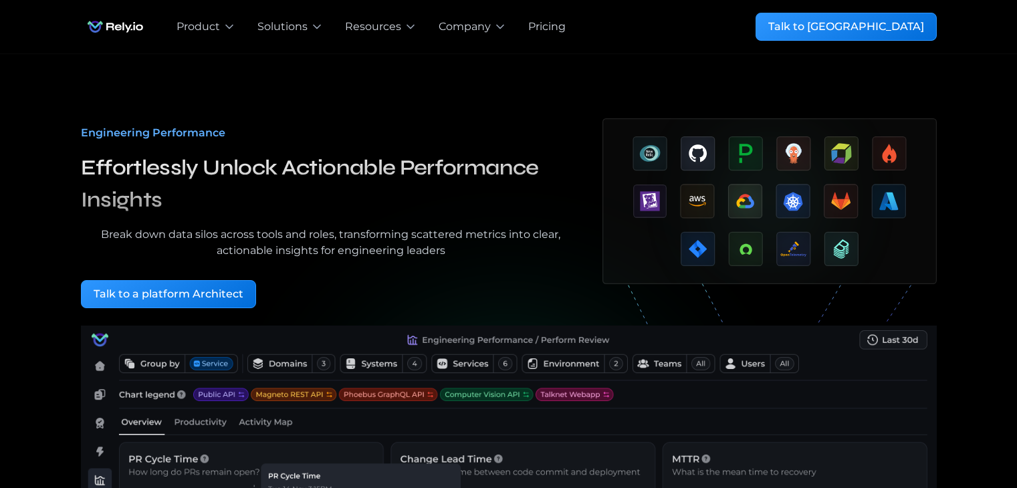 The image size is (1017, 488). I want to click on a: Talk to a platform Architect, so click(169, 294).